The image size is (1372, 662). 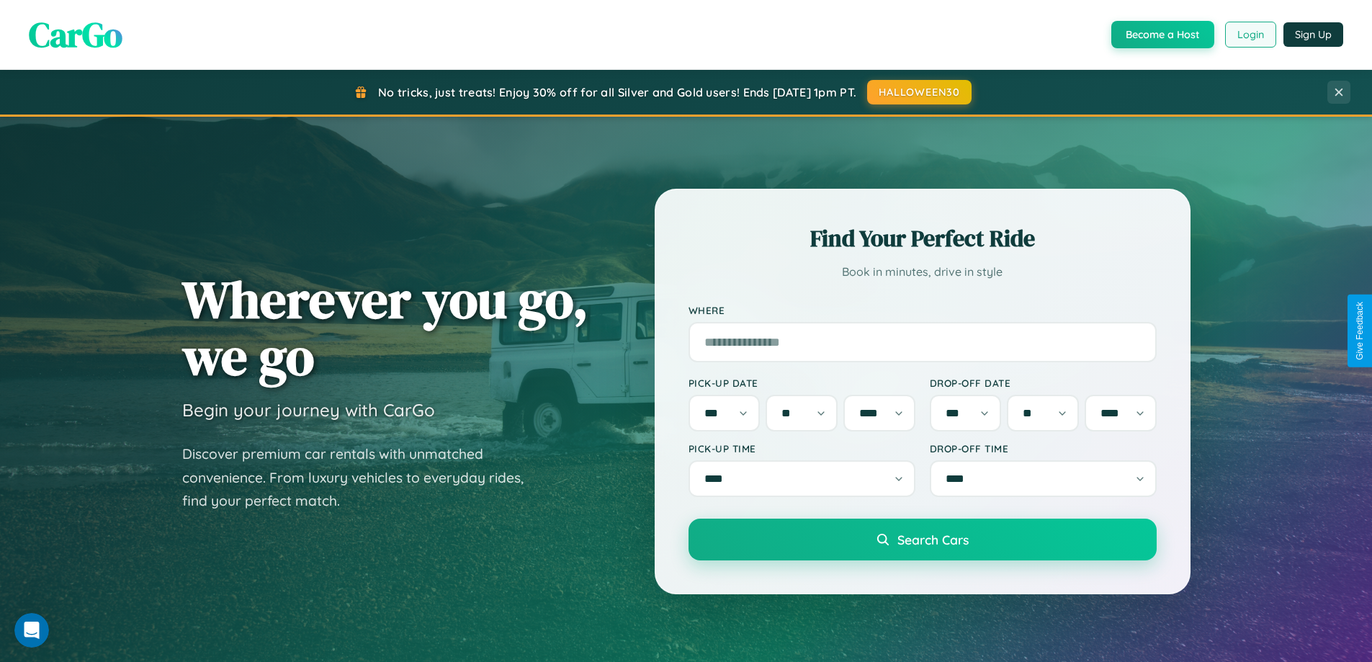 I want to click on h1: Wherever you go, we go, so click(x=385, y=328).